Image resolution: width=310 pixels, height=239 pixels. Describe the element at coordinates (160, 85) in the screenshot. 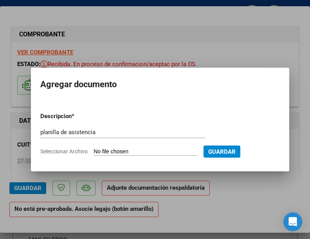

I see `h2: Agregar documento` at that location.